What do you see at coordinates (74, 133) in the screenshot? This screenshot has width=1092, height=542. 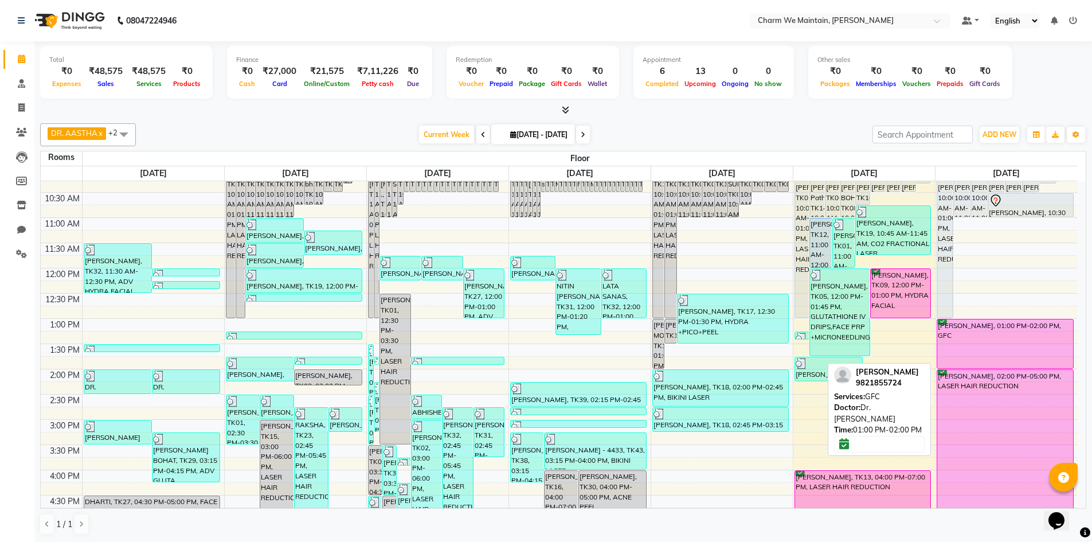 I see `span: DR. AASTHA` at bounding box center [74, 133].